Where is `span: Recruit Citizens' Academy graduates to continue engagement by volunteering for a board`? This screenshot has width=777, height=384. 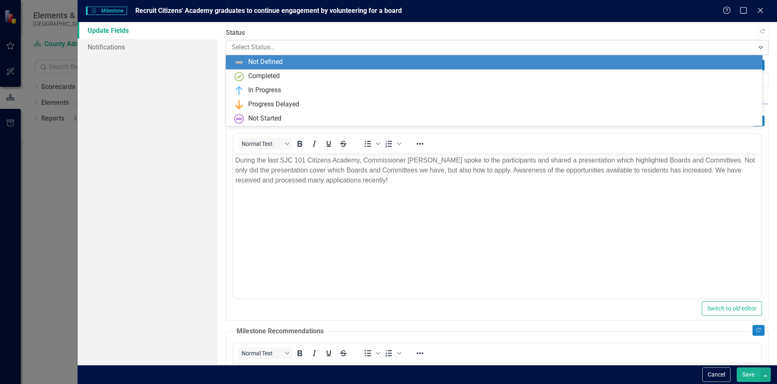 span: Recruit Citizens' Academy graduates to continue engagement by volunteering for a board is located at coordinates (269, 10).